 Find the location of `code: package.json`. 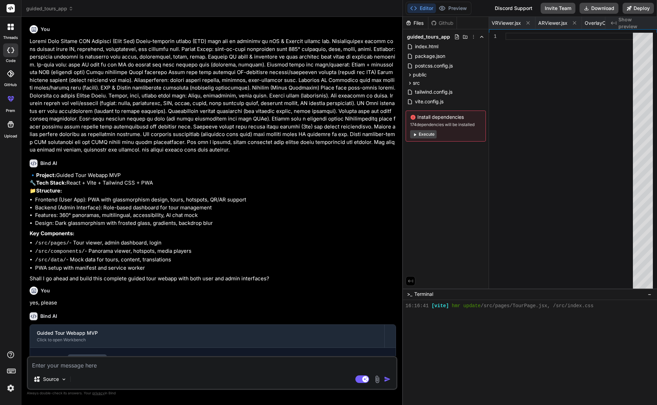

code: package.json is located at coordinates (87, 359).